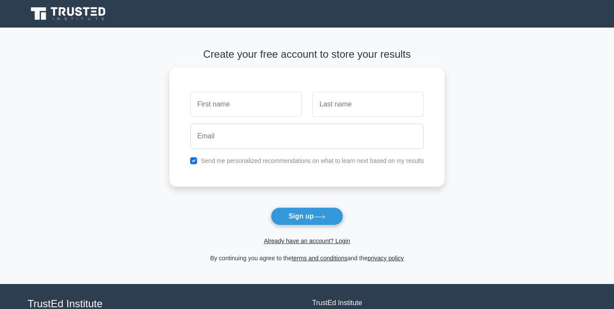  I want to click on div: By continuing you agree to the and the, so click(307, 258).